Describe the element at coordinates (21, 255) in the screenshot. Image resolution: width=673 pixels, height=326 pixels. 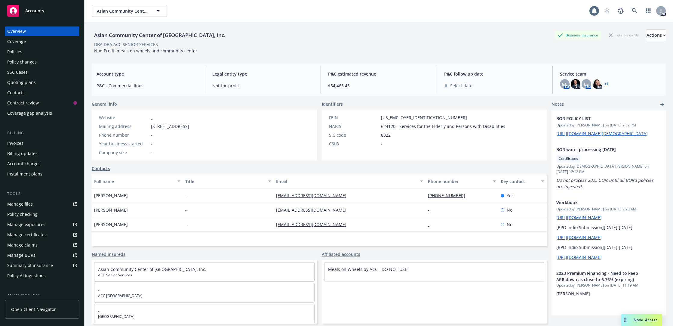
I see `div: Manage BORs` at that location.